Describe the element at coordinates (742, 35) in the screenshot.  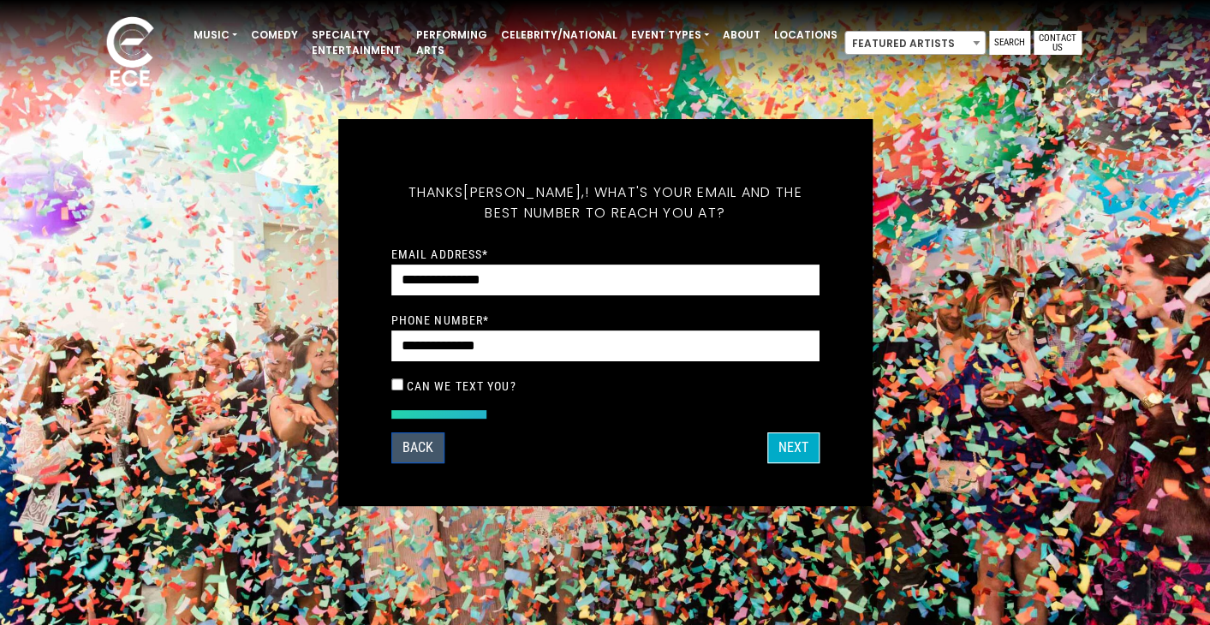
I see `a: About` at that location.